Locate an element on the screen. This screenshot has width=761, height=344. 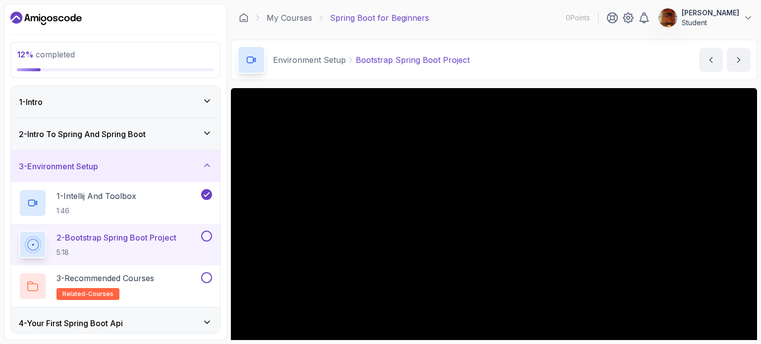
button: 2-Intro To Spring And Spring Boot is located at coordinates (115, 134).